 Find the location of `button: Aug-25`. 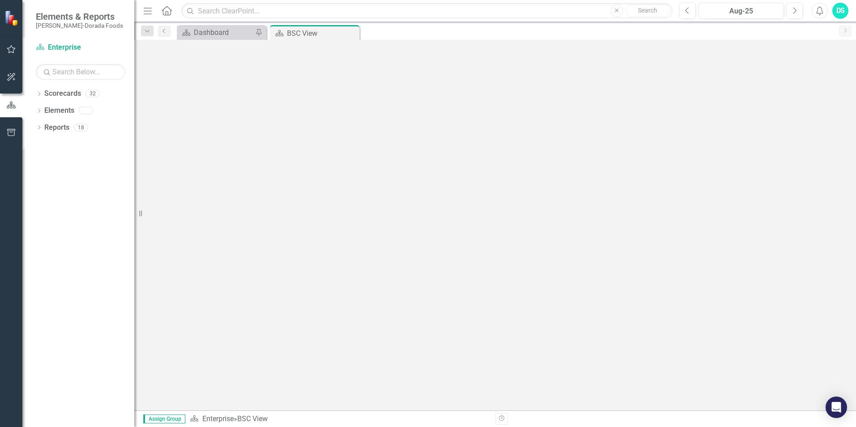

button: Aug-25 is located at coordinates (741, 11).